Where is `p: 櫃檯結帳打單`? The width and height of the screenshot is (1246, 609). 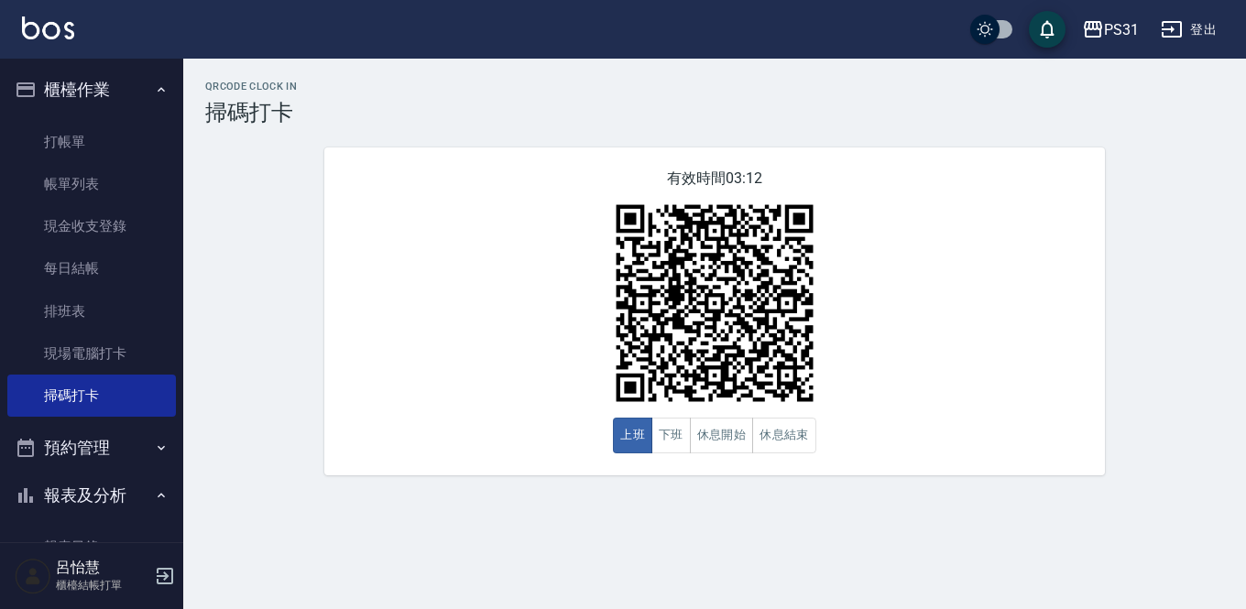 p: 櫃檯結帳打單 is located at coordinates (103, 586).